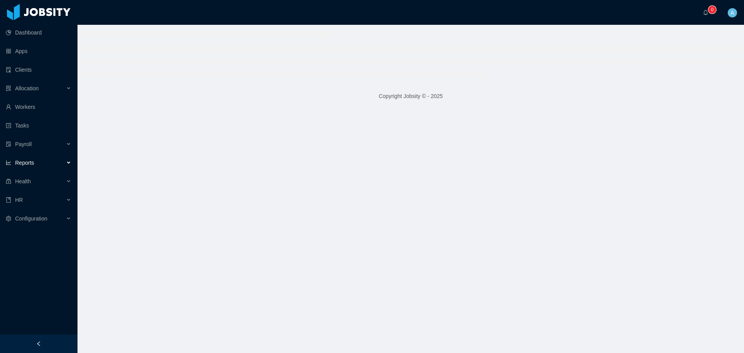 This screenshot has width=744, height=353. I want to click on a: icon: appstoreApps, so click(38, 51).